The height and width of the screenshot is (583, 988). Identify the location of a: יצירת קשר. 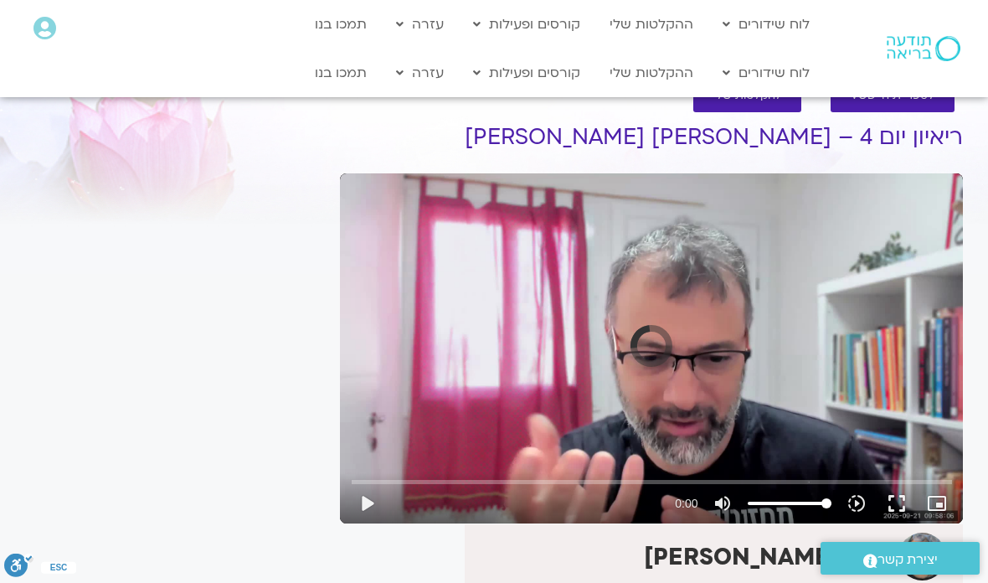
(900, 558).